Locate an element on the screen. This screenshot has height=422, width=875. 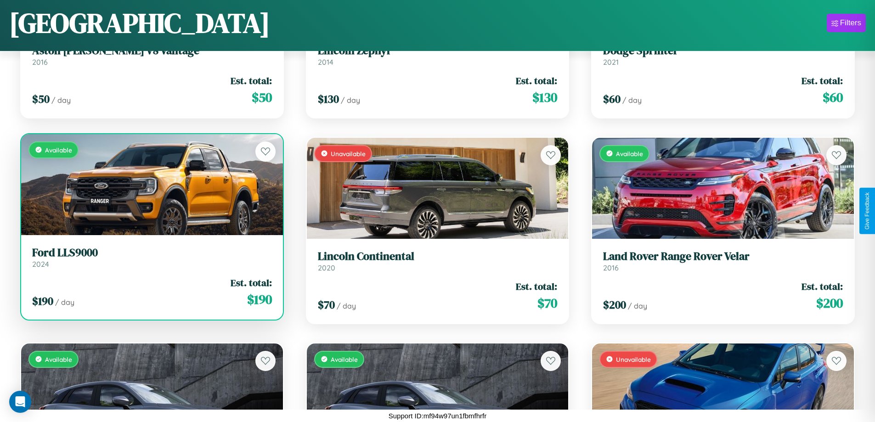
div: Open Intercom Messenger is located at coordinates (20, 402).